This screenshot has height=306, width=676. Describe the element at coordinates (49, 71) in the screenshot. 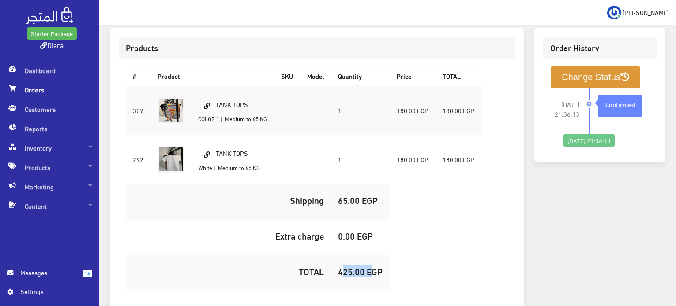

I see `span: Dashboard` at that location.